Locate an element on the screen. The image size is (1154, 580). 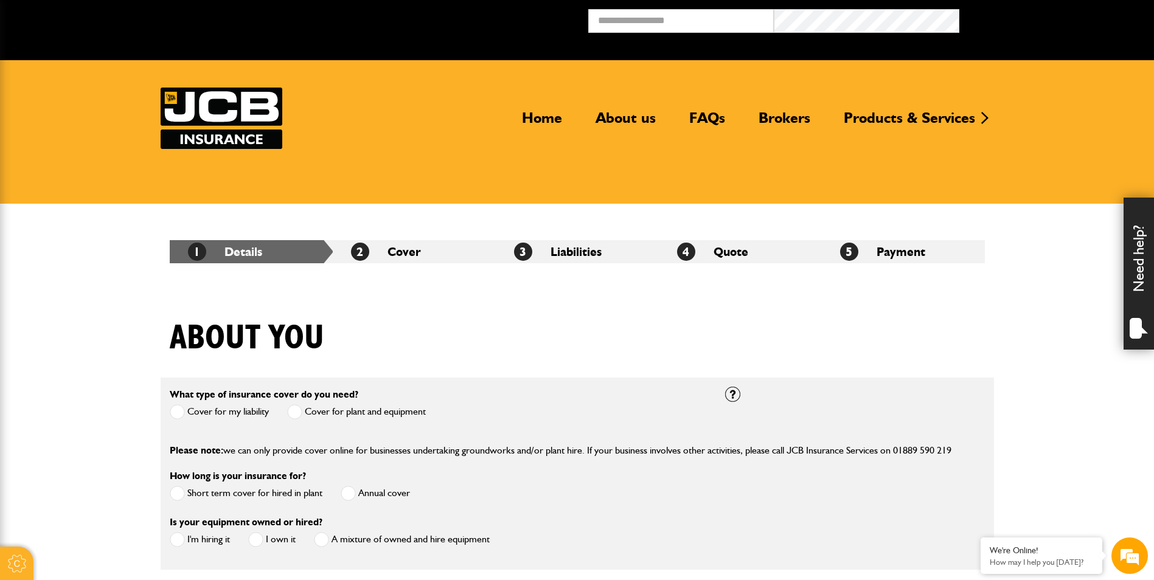
label: A mixture of owned and hire equipment is located at coordinates (402, 540).